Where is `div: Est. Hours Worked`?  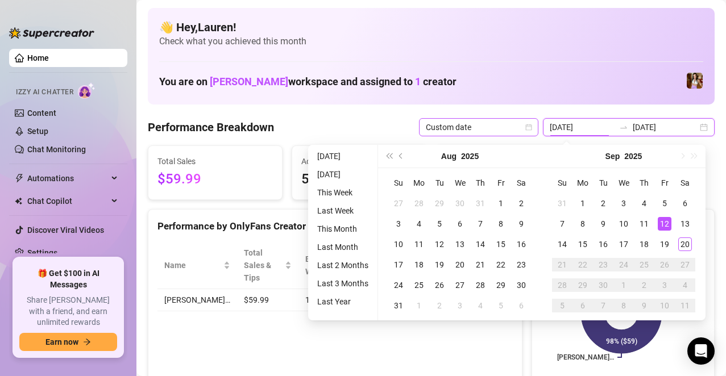 div: Est. Hours Worked is located at coordinates (326, 265).